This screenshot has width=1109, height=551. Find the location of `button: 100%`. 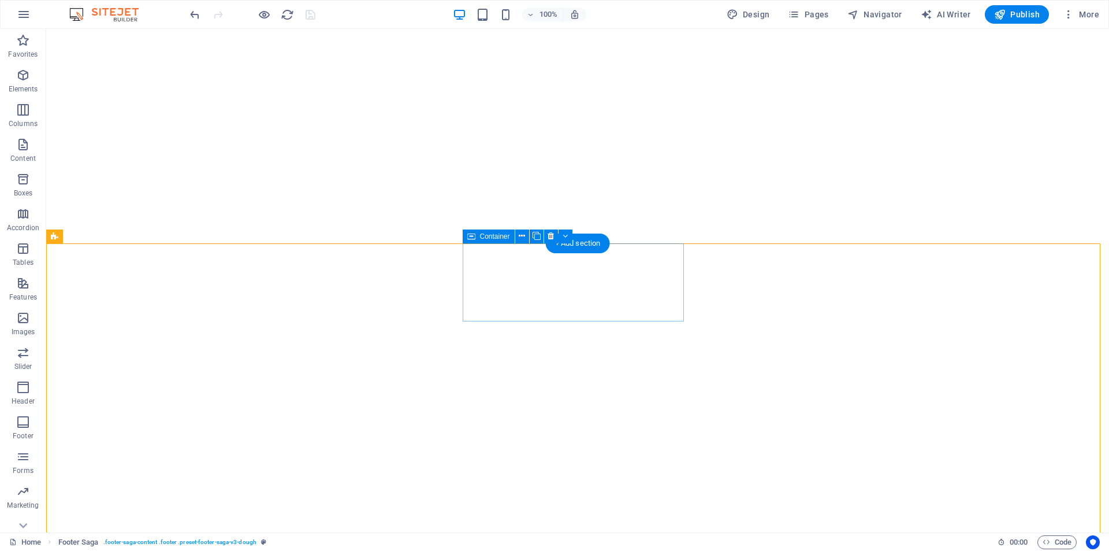

button: 100% is located at coordinates (542, 14).